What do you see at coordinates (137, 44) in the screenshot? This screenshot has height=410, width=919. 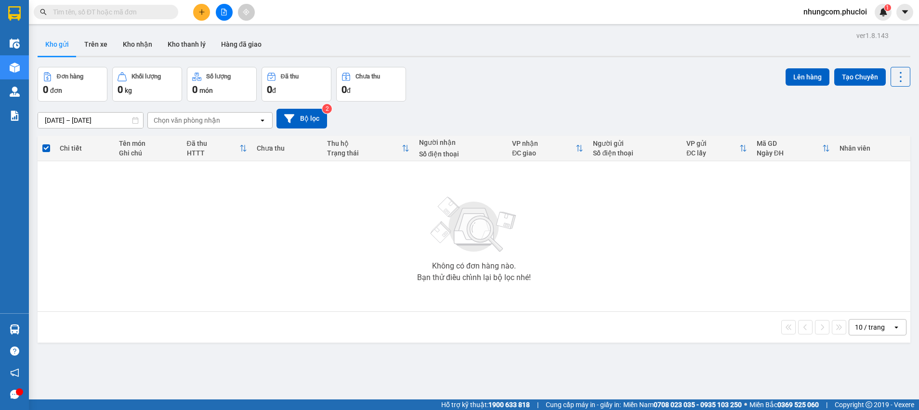 I see `button: Kho nhận` at bounding box center [137, 44].